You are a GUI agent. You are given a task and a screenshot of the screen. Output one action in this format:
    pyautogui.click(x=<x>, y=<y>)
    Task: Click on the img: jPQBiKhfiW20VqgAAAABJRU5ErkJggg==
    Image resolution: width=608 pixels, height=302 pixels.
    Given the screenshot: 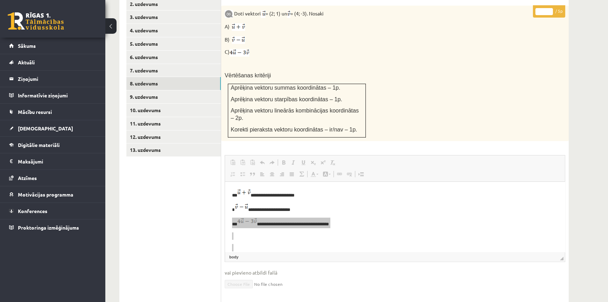 What is the action you would take?
    pyautogui.click(x=263, y=14)
    